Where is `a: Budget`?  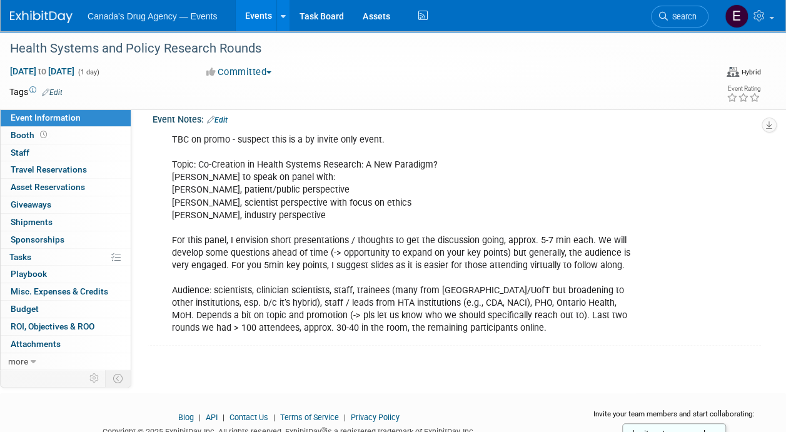 a: Budget is located at coordinates (66, 309).